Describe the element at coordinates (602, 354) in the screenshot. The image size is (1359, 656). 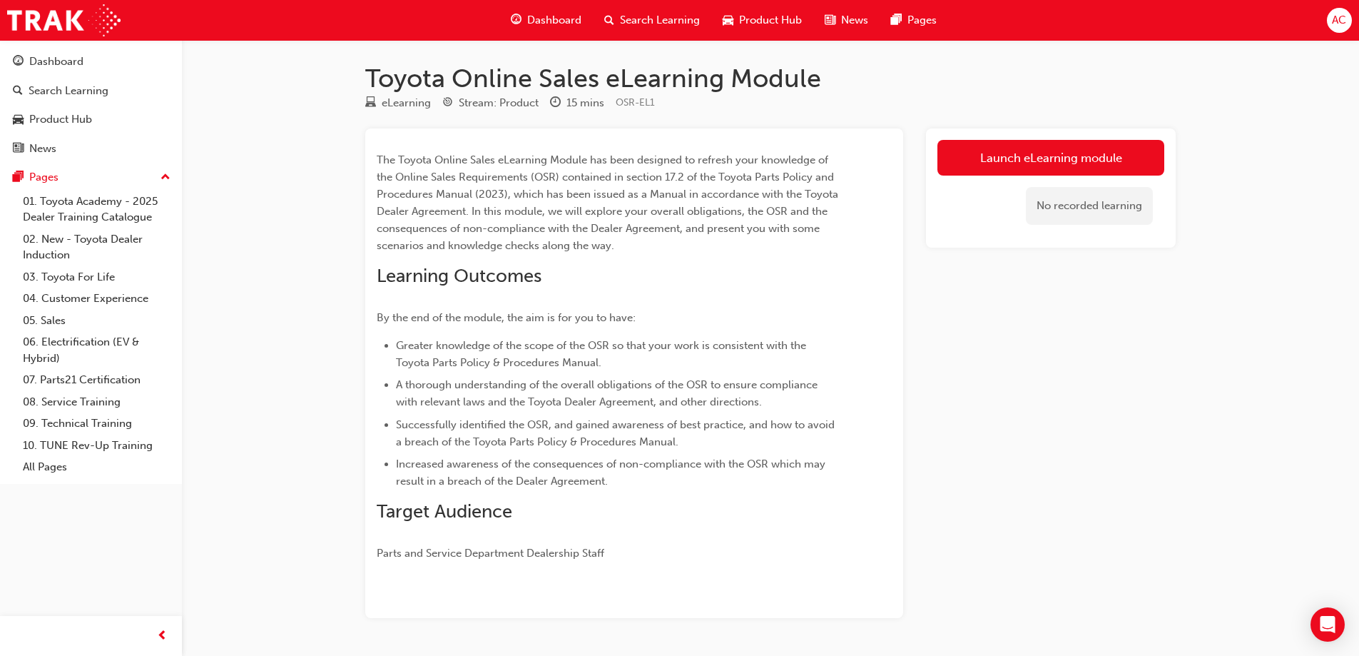
I see `span: Greater knowledge of the scope of the OSR so that your work is consistent with the Toyota Parts P...` at that location.